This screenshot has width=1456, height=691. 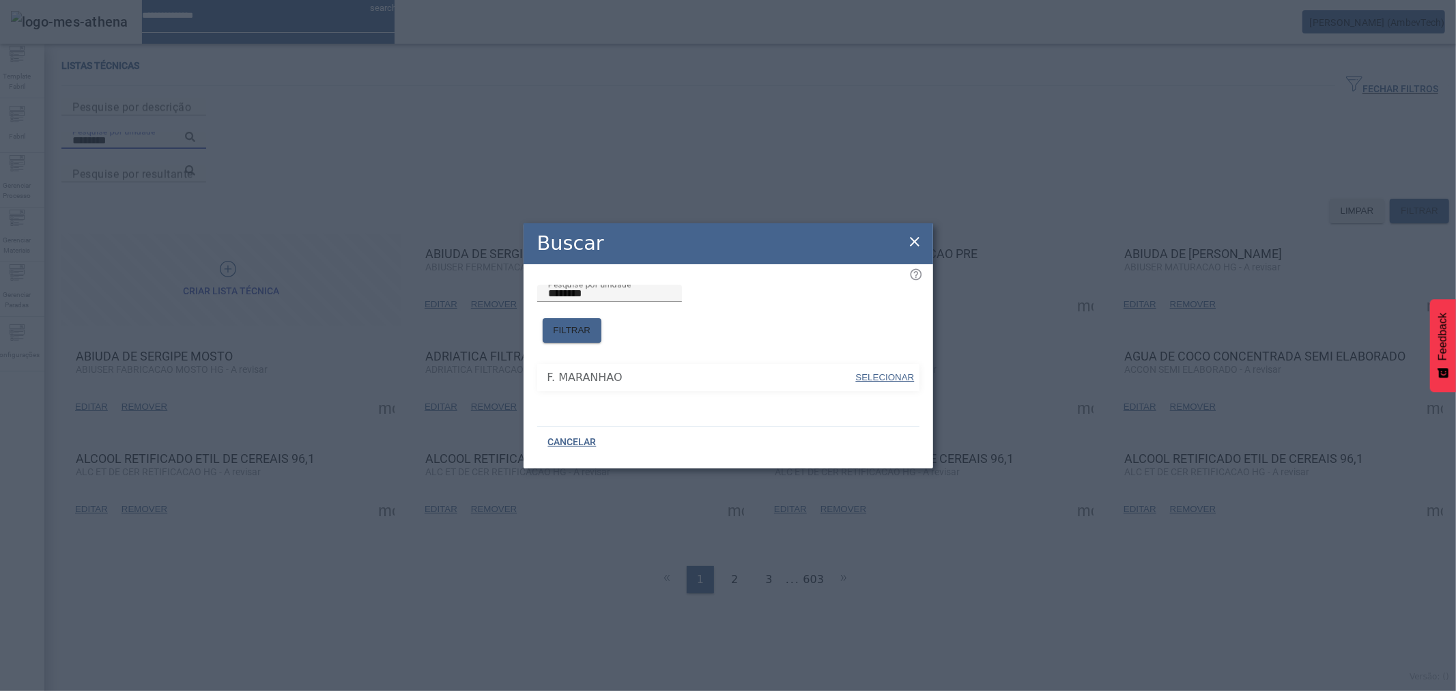 What do you see at coordinates (884, 377) in the screenshot?
I see `button: SELECIONAR` at bounding box center [884, 377].